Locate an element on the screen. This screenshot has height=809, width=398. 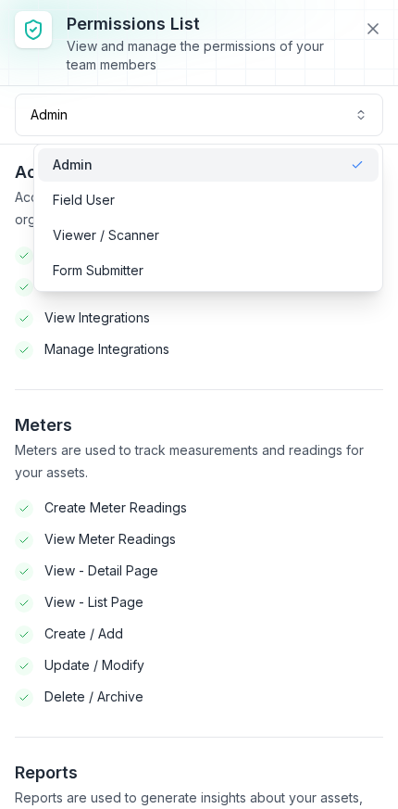
span: Field User is located at coordinates (83, 200).